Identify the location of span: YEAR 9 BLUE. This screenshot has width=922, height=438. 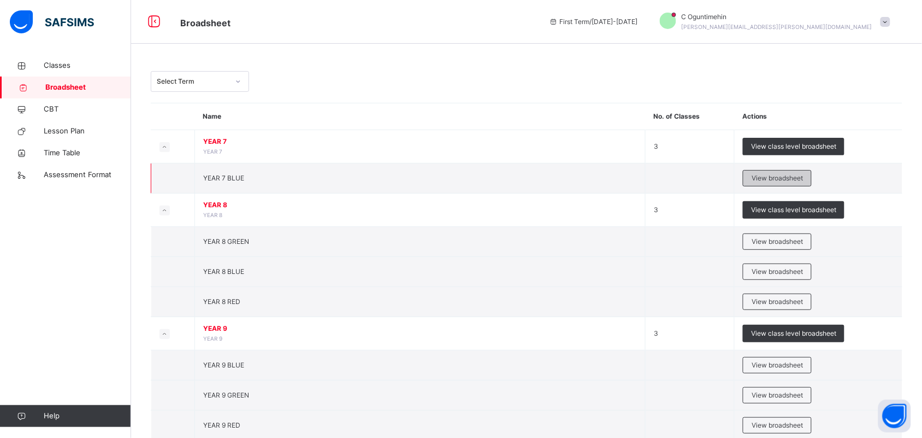
(224, 364).